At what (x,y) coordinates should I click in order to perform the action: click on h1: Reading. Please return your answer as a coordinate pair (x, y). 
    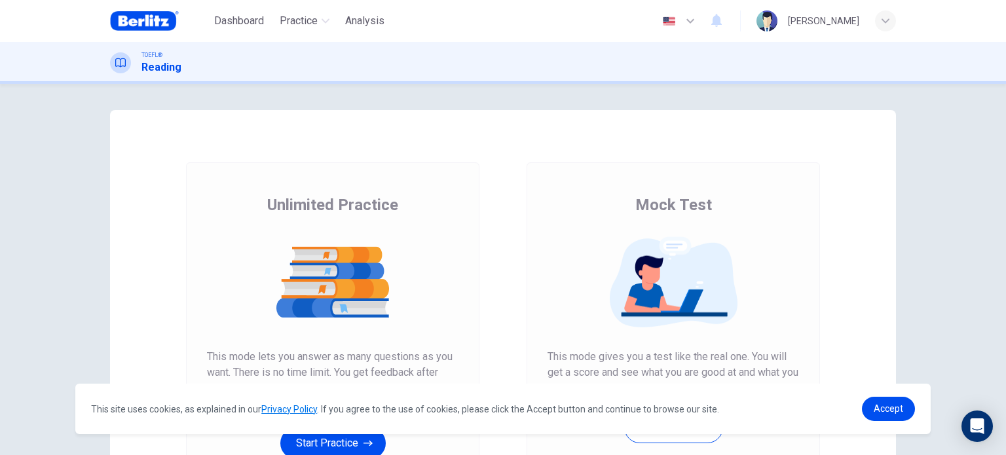
    Looking at the image, I should click on (161, 67).